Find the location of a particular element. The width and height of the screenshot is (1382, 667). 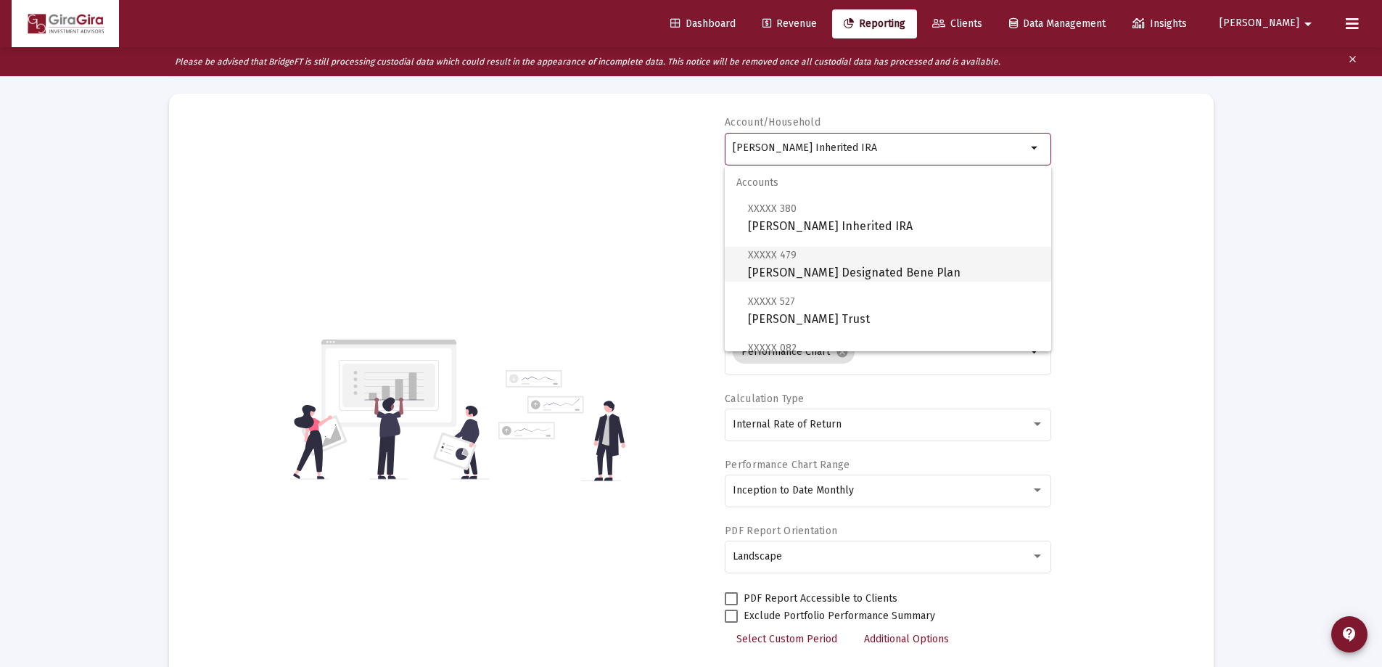

span: PDF Report Accessible to Clients is located at coordinates (820, 598).